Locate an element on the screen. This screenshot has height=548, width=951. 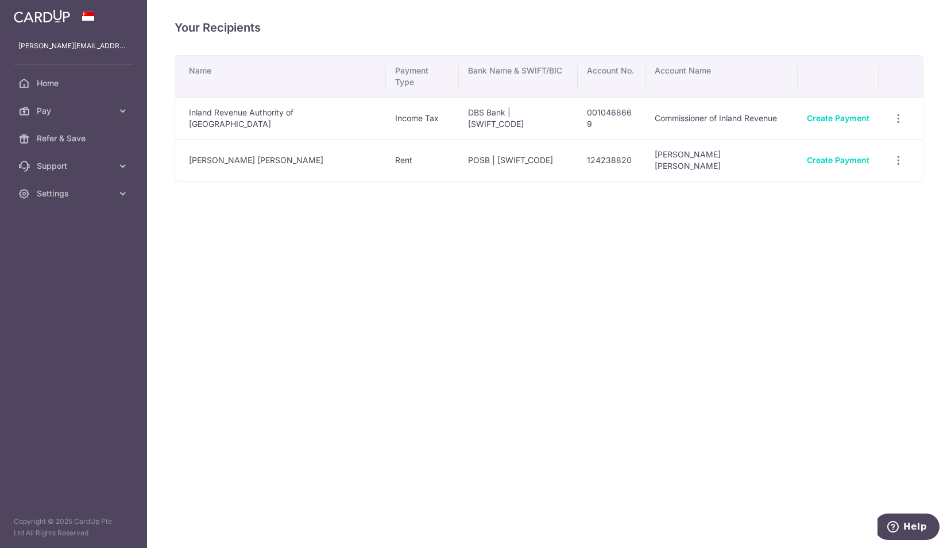
span: Home is located at coordinates (75, 83).